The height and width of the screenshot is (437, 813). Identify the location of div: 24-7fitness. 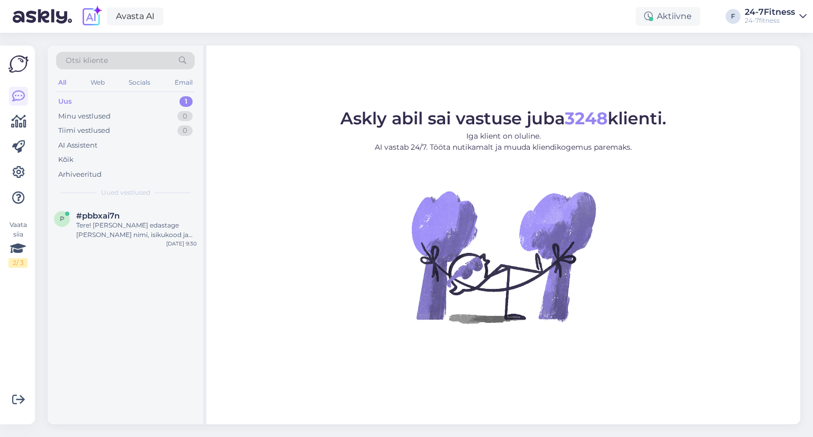
(769, 21).